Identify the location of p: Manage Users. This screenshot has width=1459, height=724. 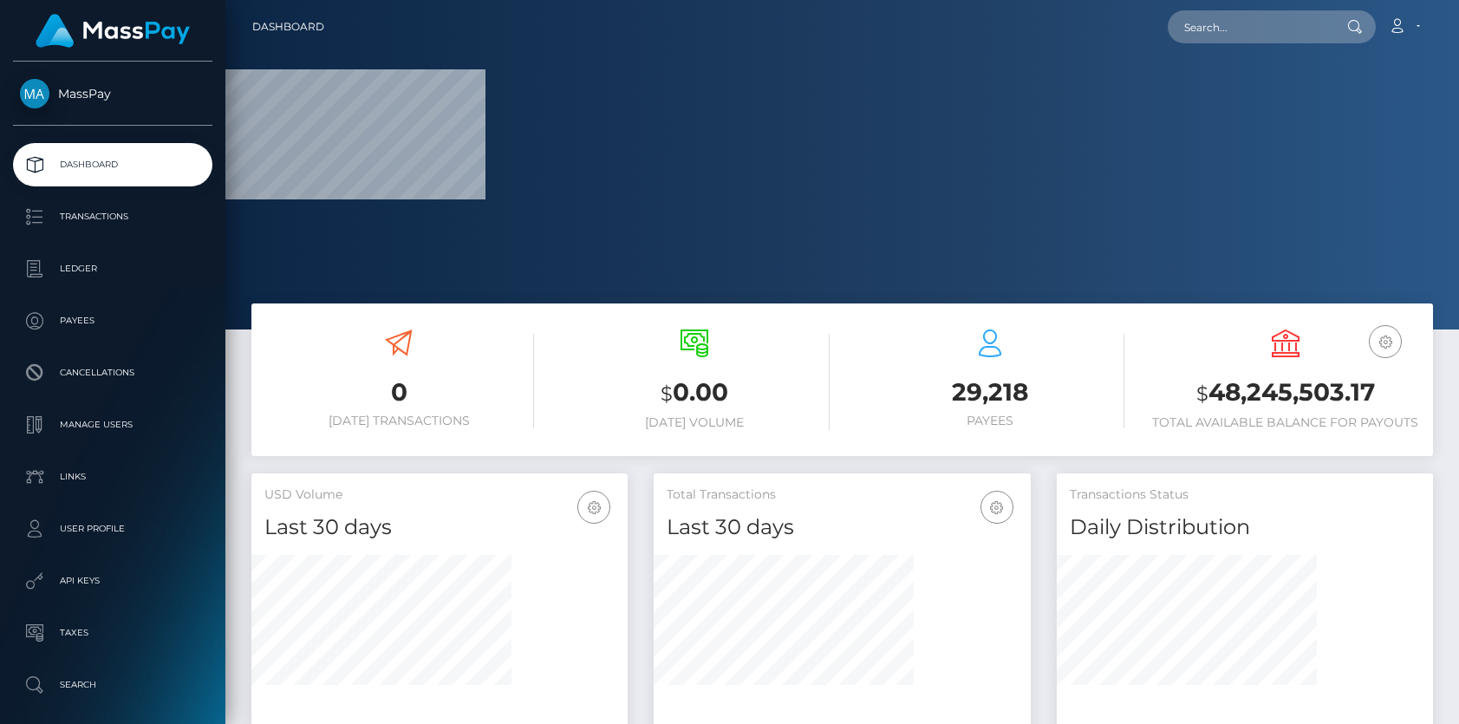
(113, 425).